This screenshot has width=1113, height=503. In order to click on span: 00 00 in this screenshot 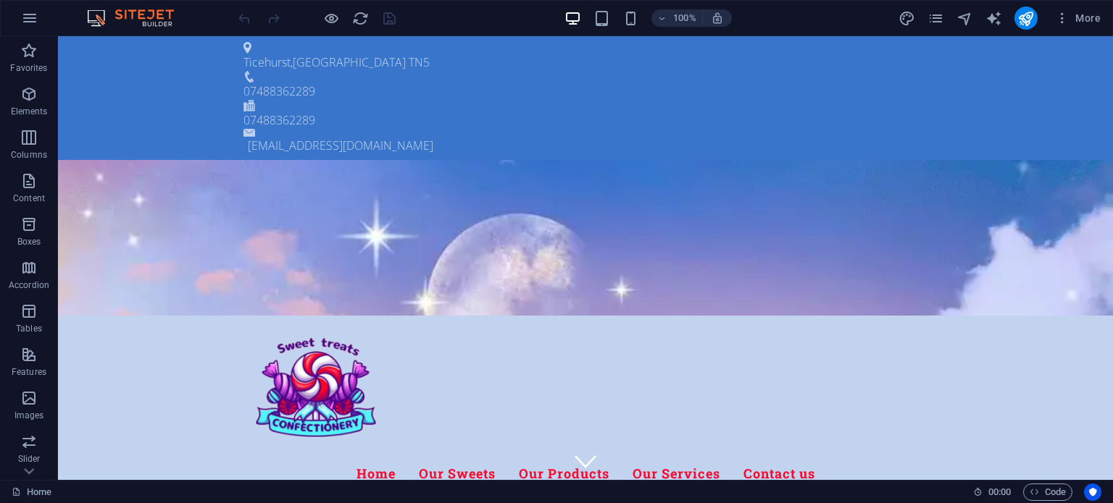, I will do `click(999, 493)`.